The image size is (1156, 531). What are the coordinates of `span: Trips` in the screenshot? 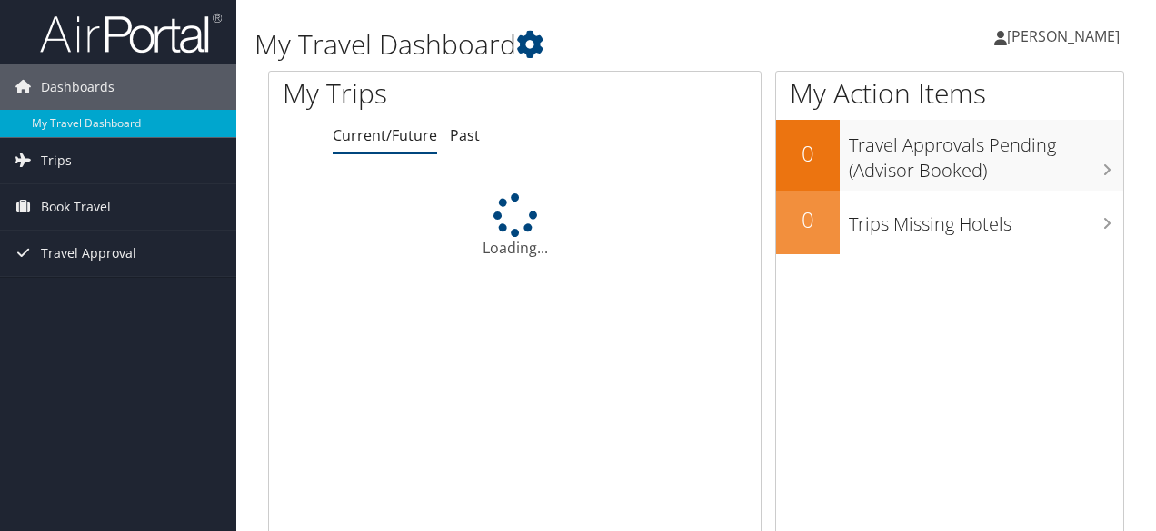 It's located at (56, 161).